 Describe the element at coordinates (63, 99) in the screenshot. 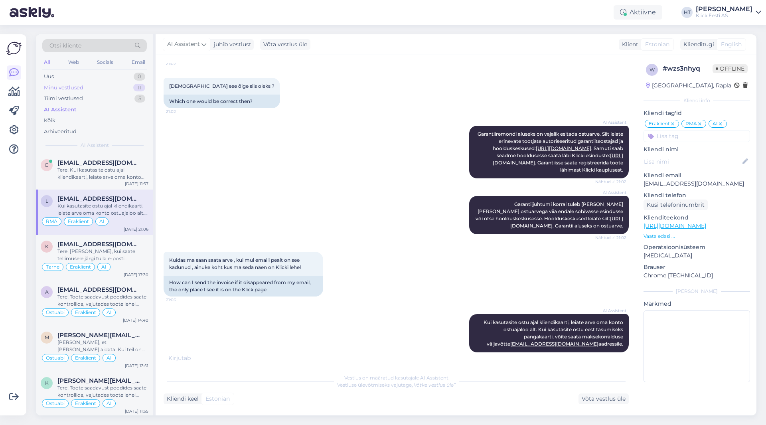

I see `div: Tiimi vestlused` at that location.